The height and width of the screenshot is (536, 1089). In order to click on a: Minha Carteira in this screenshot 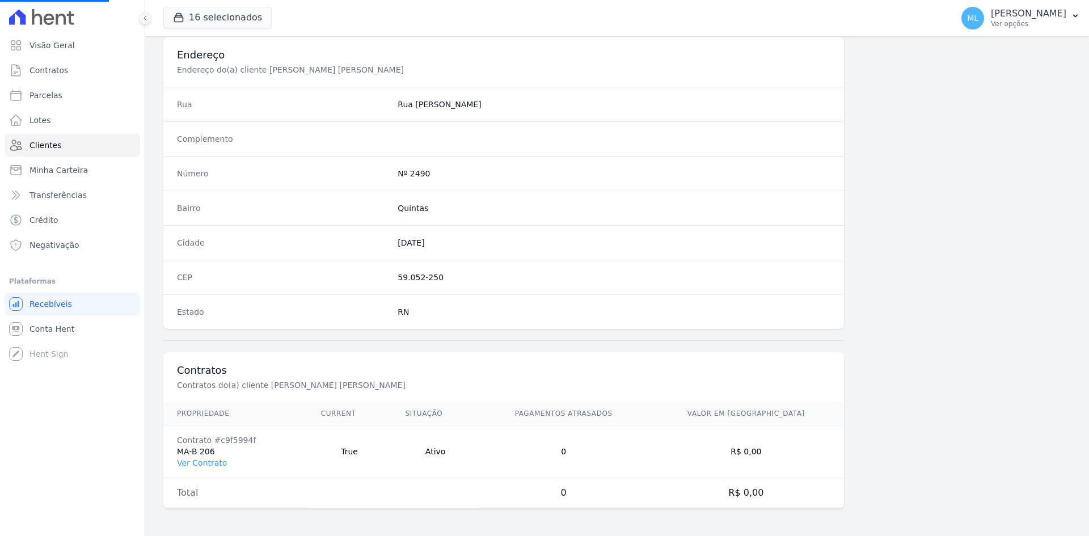, I will do `click(72, 170)`.